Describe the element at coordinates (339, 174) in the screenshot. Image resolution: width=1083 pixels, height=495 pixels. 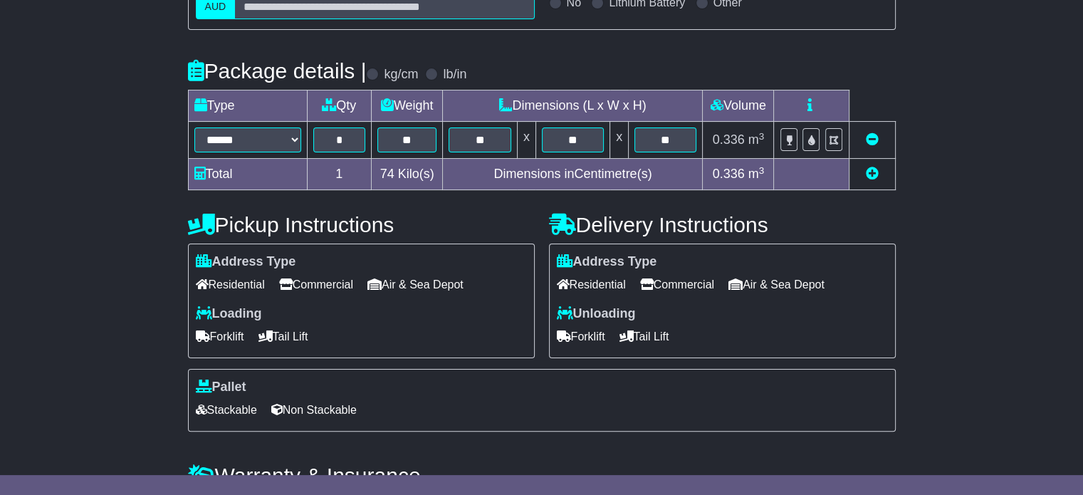
I see `td: 1` at that location.